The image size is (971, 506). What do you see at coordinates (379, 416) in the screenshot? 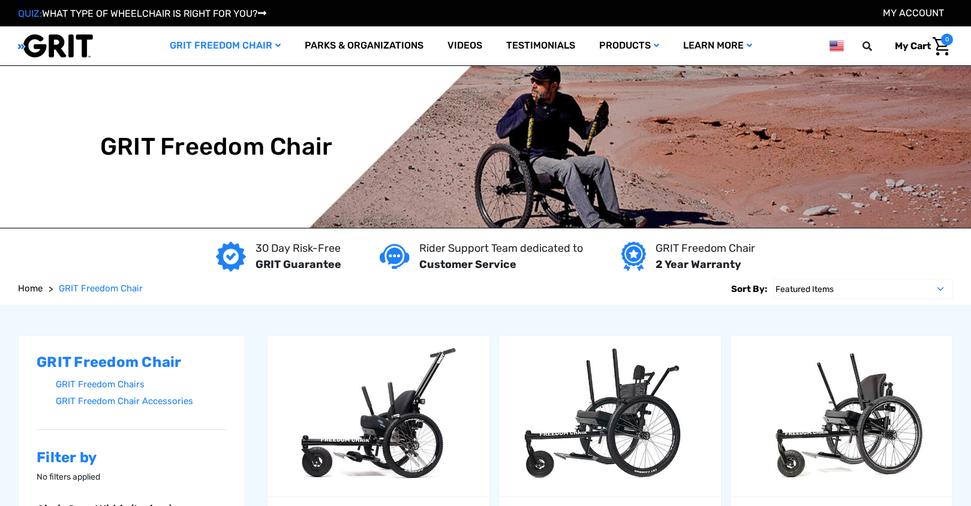
I see `a: GRIT Junior,$4,995.00` at bounding box center [379, 416].